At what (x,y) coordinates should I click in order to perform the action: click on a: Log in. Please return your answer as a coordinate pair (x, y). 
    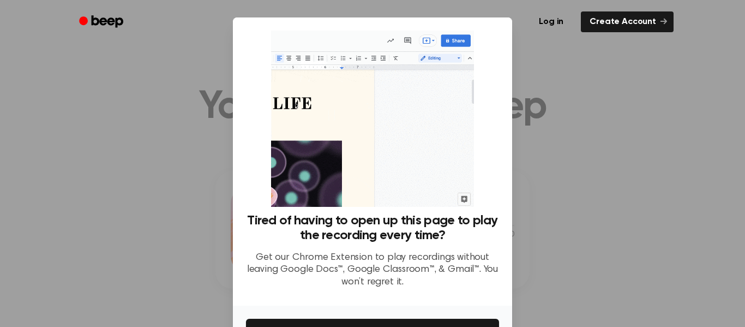
    Looking at the image, I should click on (551, 22).